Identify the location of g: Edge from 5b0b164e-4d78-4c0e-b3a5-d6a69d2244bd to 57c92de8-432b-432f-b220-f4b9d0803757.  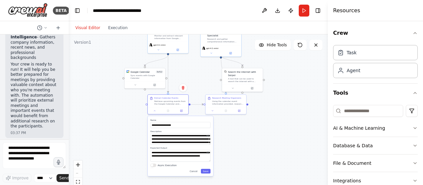
(156, 60).